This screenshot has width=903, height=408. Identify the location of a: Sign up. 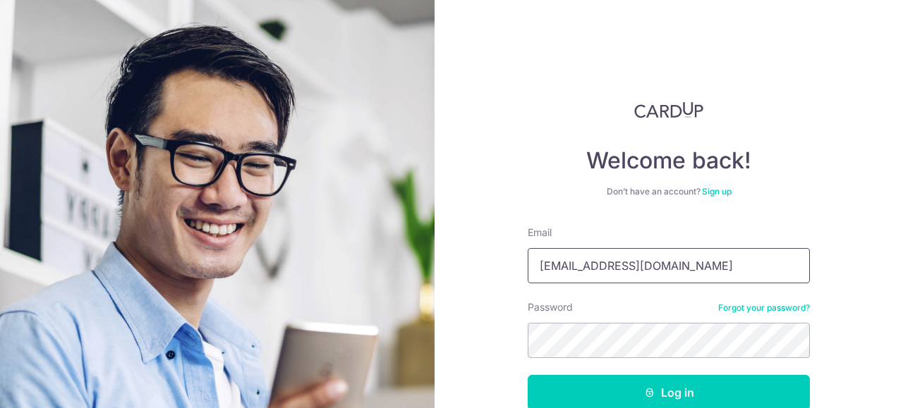
(717, 191).